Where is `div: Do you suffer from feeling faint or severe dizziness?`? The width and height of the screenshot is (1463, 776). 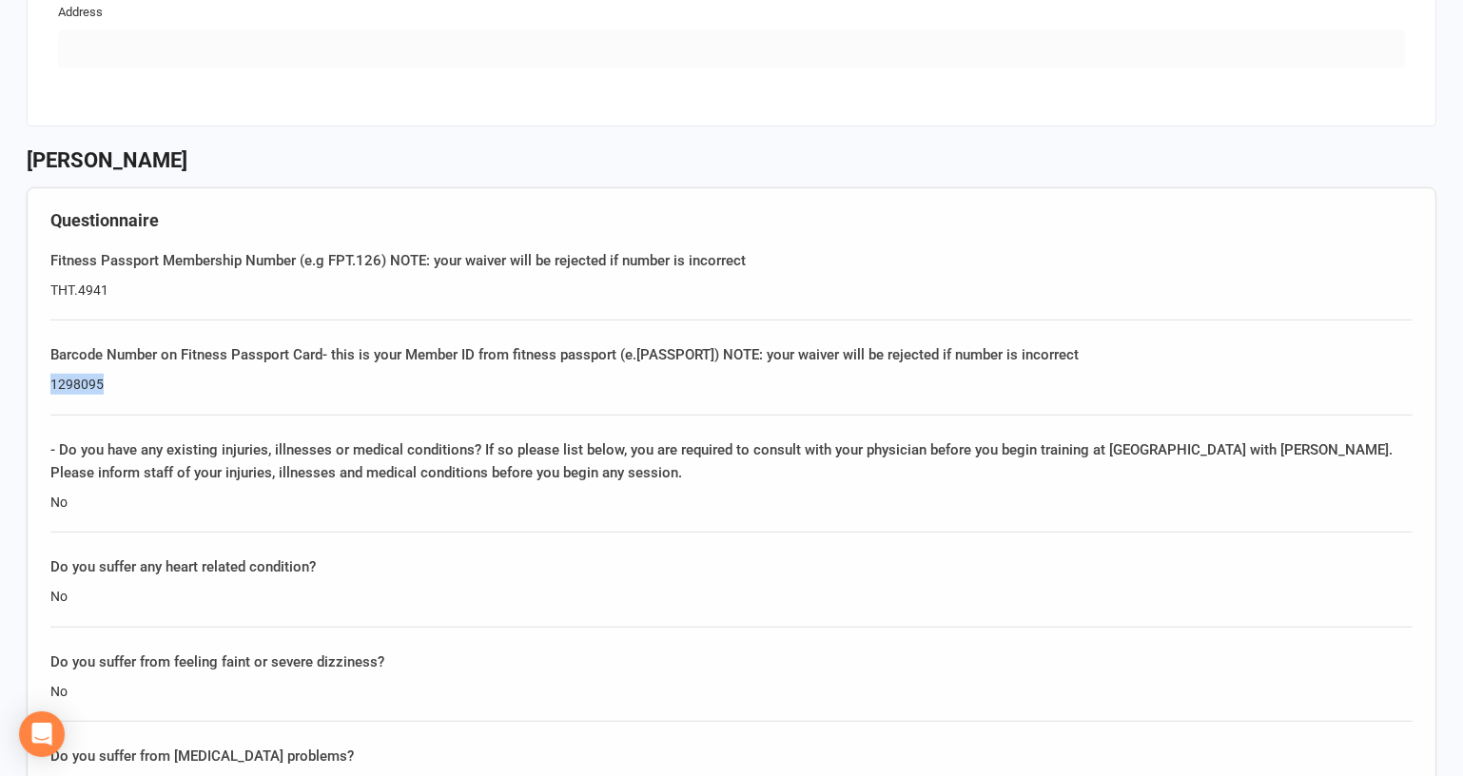
div: Do you suffer from feeling faint or severe dizziness? is located at coordinates (731, 662).